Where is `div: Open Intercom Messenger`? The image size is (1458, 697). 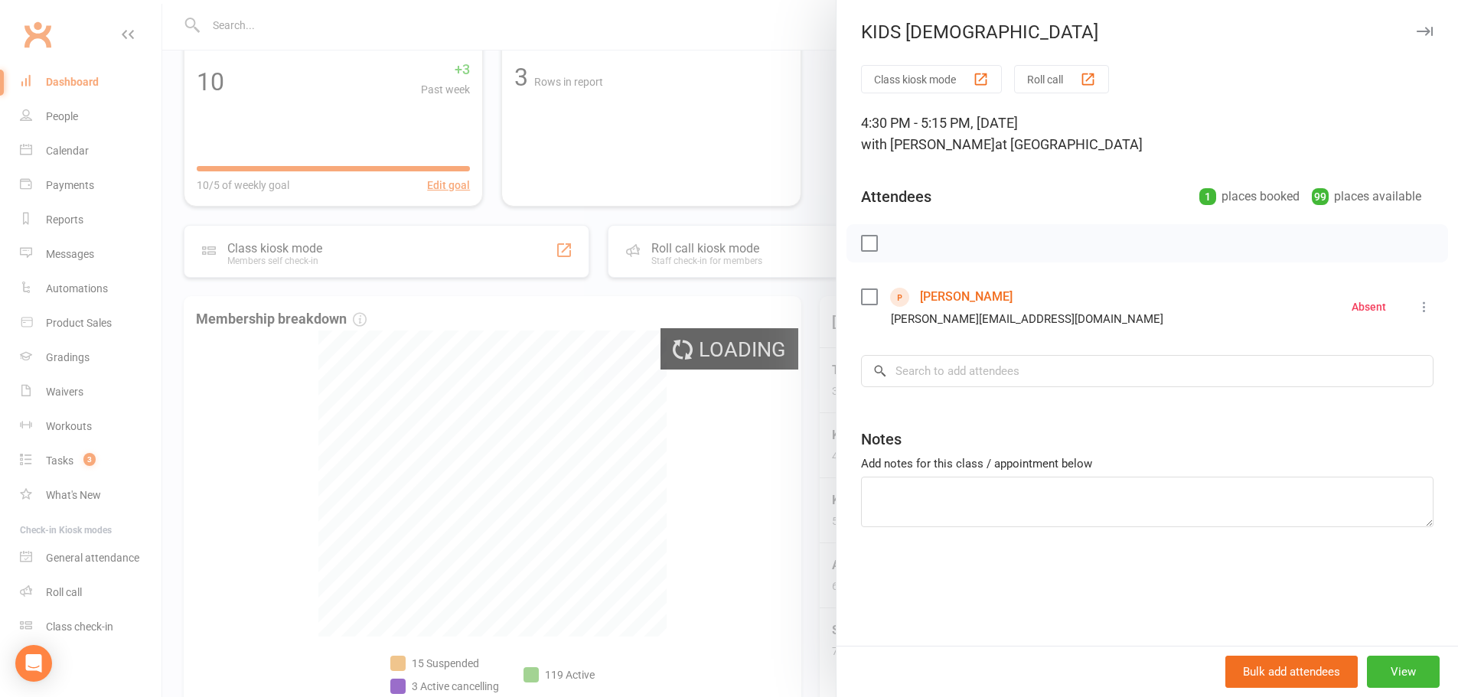
div: Open Intercom Messenger is located at coordinates (34, 664).